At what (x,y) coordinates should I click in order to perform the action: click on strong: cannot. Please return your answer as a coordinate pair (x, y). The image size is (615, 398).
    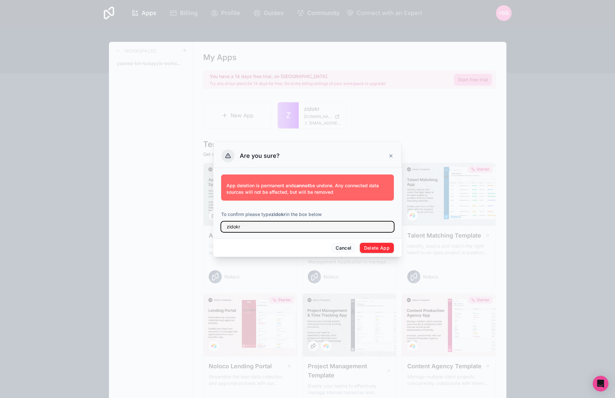
    Looking at the image, I should click on (301, 185).